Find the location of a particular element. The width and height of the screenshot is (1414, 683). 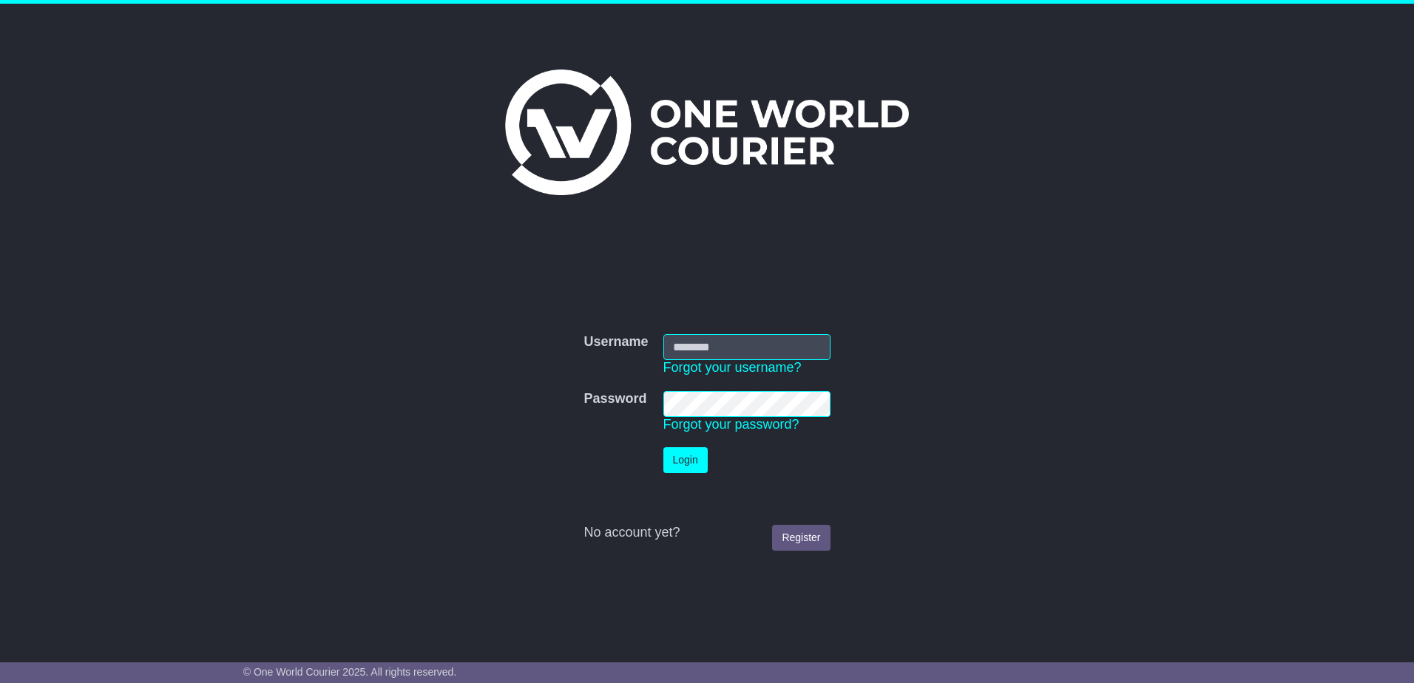

label: Password is located at coordinates (614, 399).